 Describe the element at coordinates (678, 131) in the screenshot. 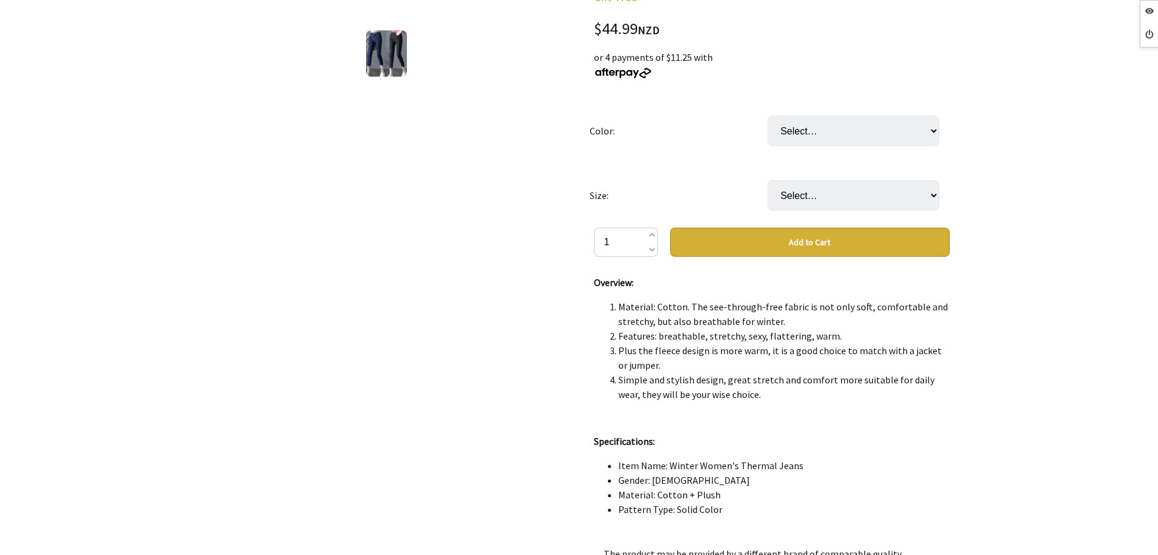

I see `td: Color:` at that location.